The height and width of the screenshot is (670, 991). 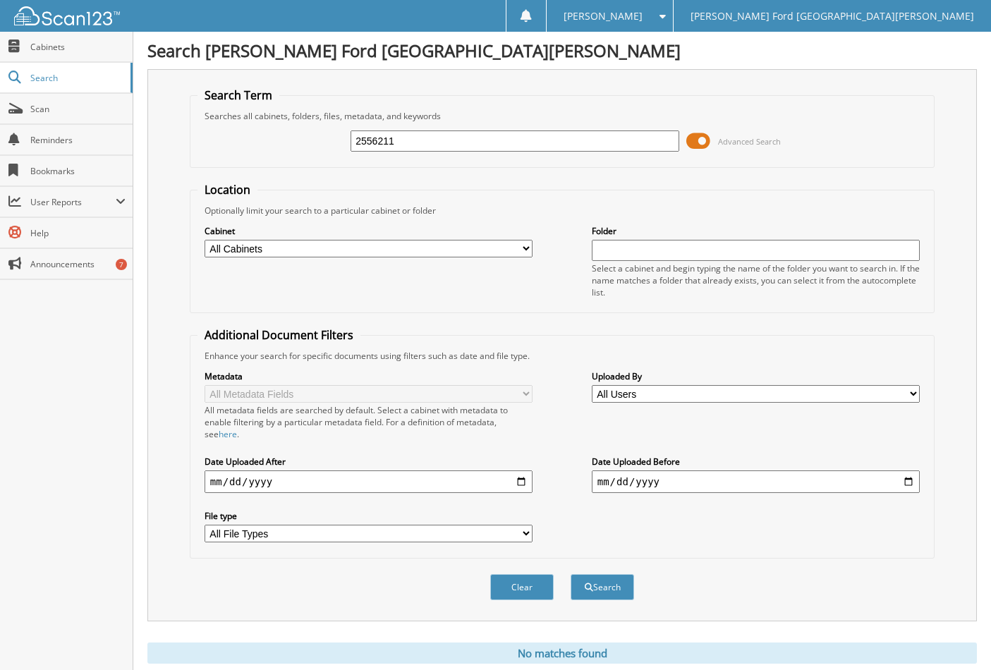 What do you see at coordinates (602, 587) in the screenshot?
I see `button: Search` at bounding box center [602, 587].